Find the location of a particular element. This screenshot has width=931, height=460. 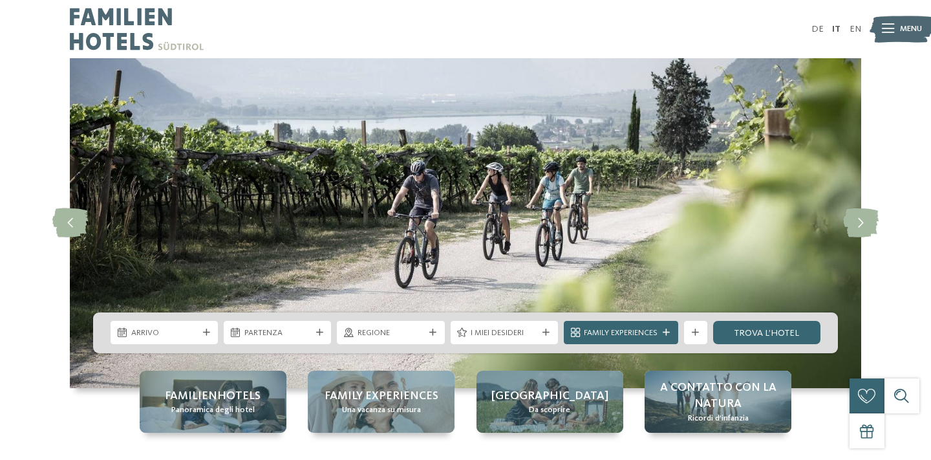

a: DE is located at coordinates (817, 29).